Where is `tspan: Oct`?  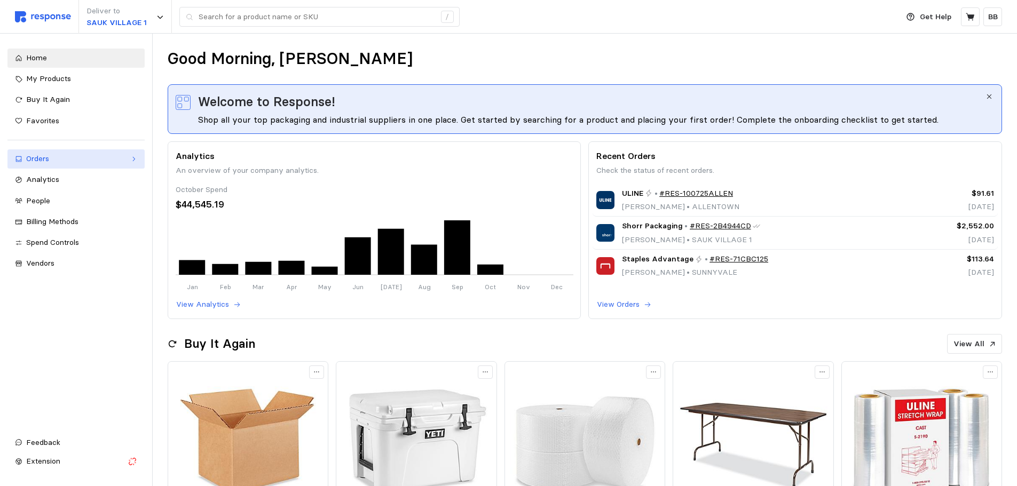 tspan: Oct is located at coordinates (490, 286).